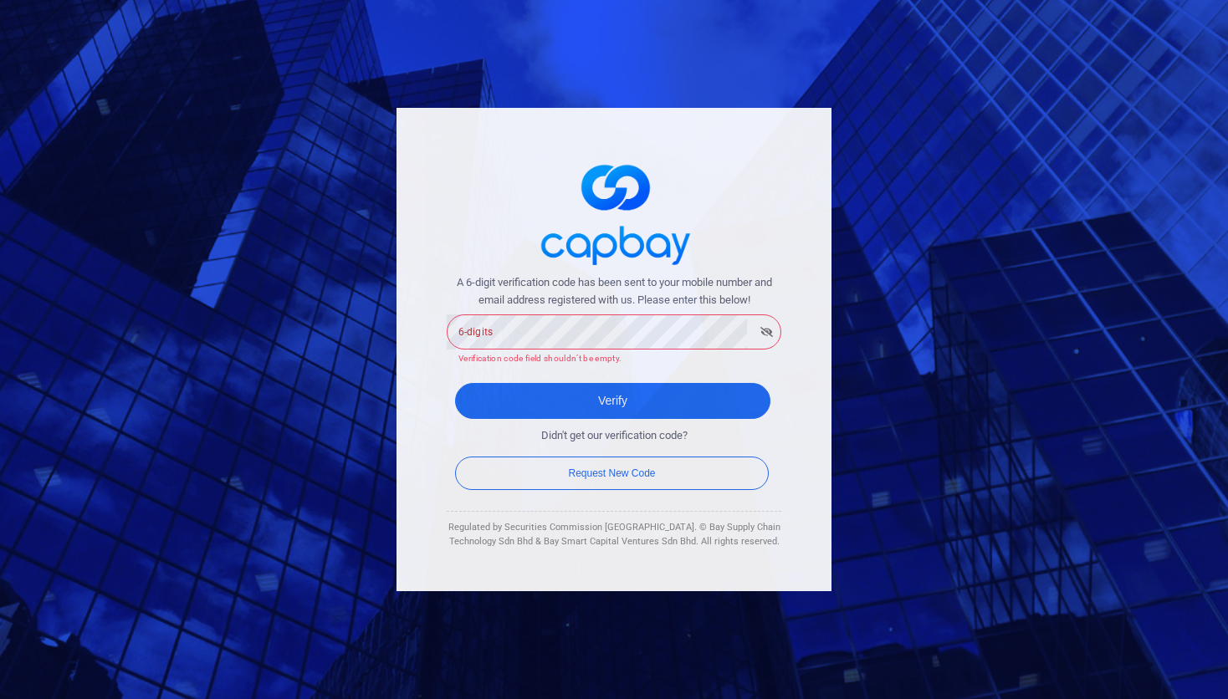 Image resolution: width=1228 pixels, height=699 pixels. Describe the element at coordinates (614, 212) in the screenshot. I see `img: logo` at that location.